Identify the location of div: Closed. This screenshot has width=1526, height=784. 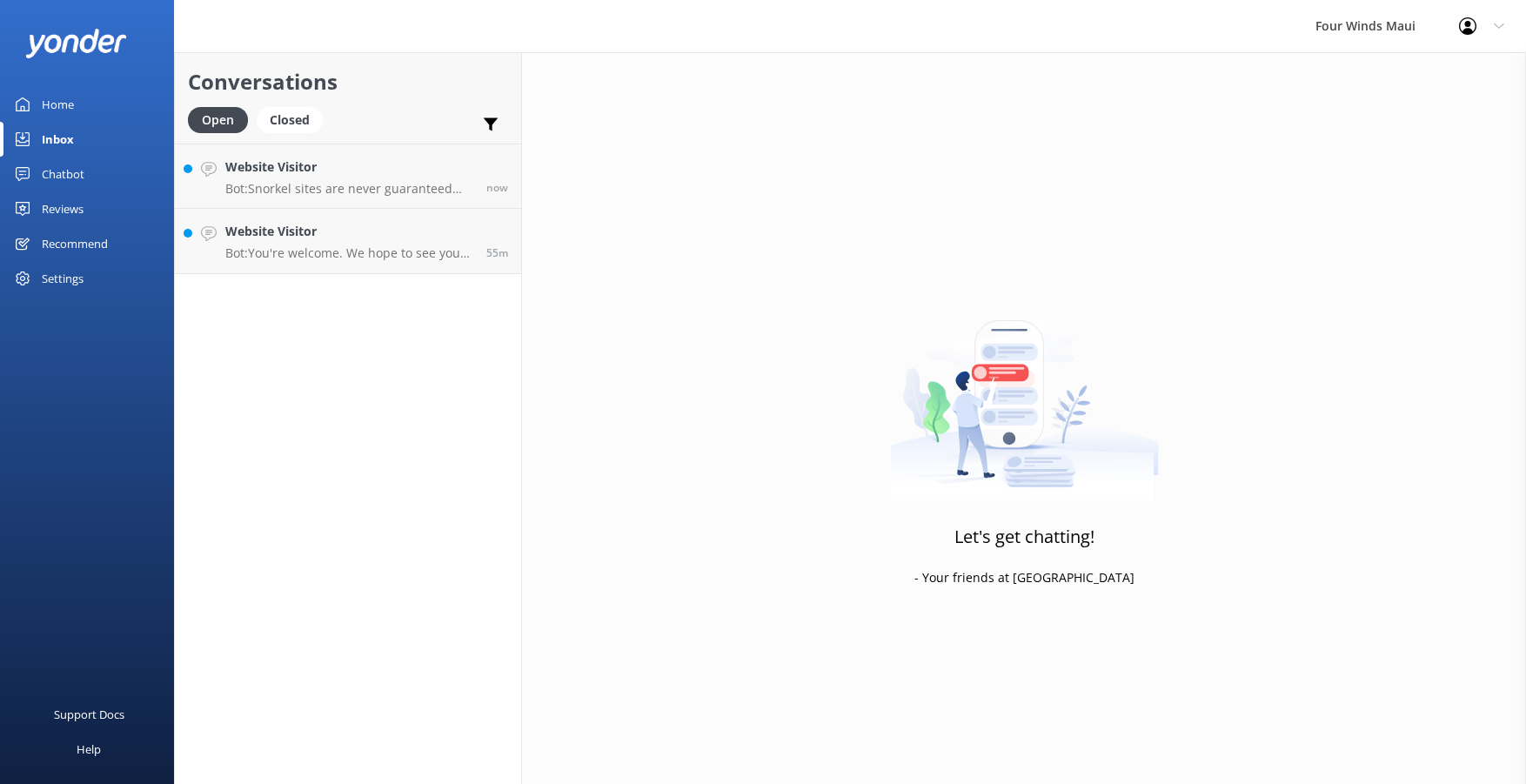
(290, 120).